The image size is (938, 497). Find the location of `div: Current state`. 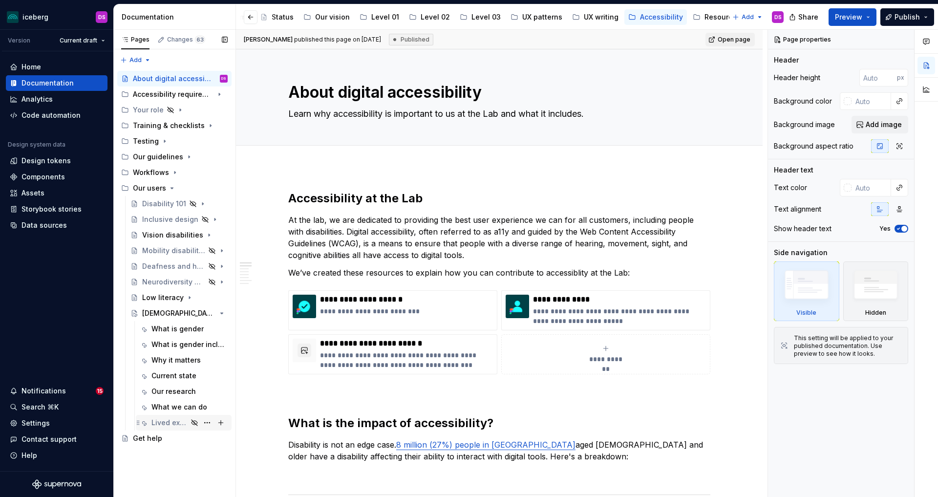

div: Current state is located at coordinates (174, 376).